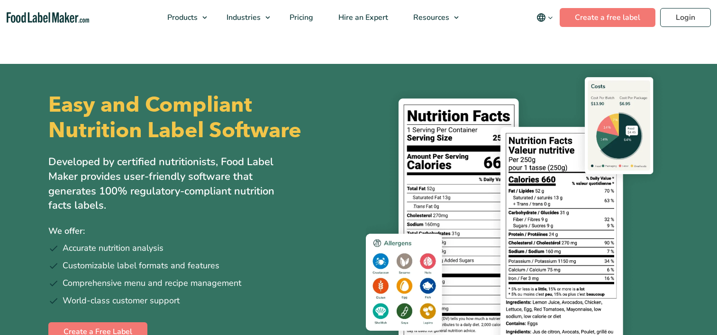 The width and height of the screenshot is (717, 335). What do you see at coordinates (362, 18) in the screenshot?
I see `span: Hire an Expert` at bounding box center [362, 18].